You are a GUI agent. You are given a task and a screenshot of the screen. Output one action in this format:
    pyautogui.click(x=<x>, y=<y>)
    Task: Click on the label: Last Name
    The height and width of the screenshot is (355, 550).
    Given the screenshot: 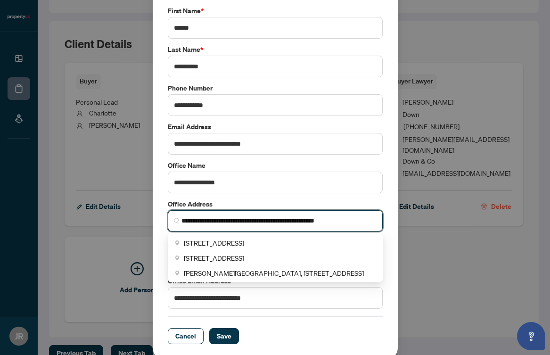 What is the action you would take?
    pyautogui.click(x=275, y=49)
    